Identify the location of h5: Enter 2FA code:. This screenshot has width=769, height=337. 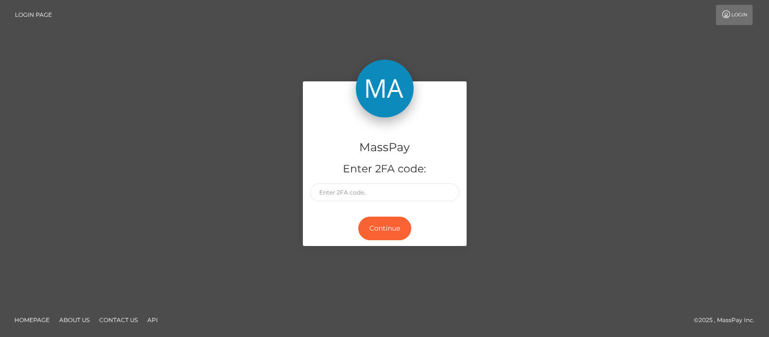
(385, 169).